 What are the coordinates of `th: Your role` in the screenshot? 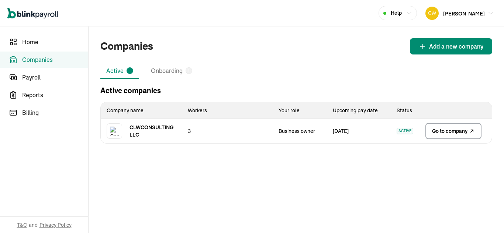 It's located at (299, 111).